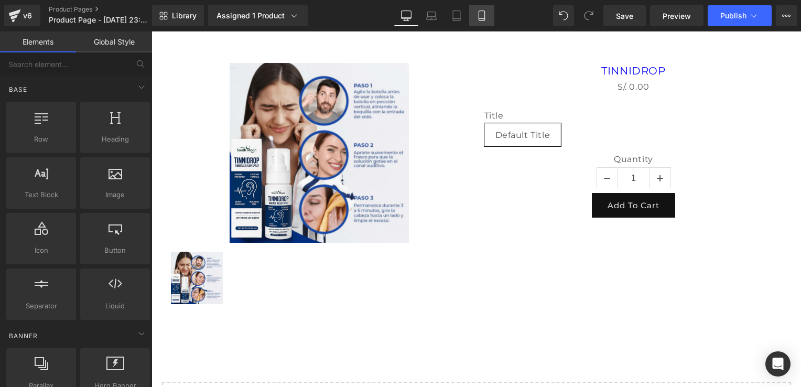 The width and height of the screenshot is (801, 387). I want to click on a: Preview, so click(677, 16).